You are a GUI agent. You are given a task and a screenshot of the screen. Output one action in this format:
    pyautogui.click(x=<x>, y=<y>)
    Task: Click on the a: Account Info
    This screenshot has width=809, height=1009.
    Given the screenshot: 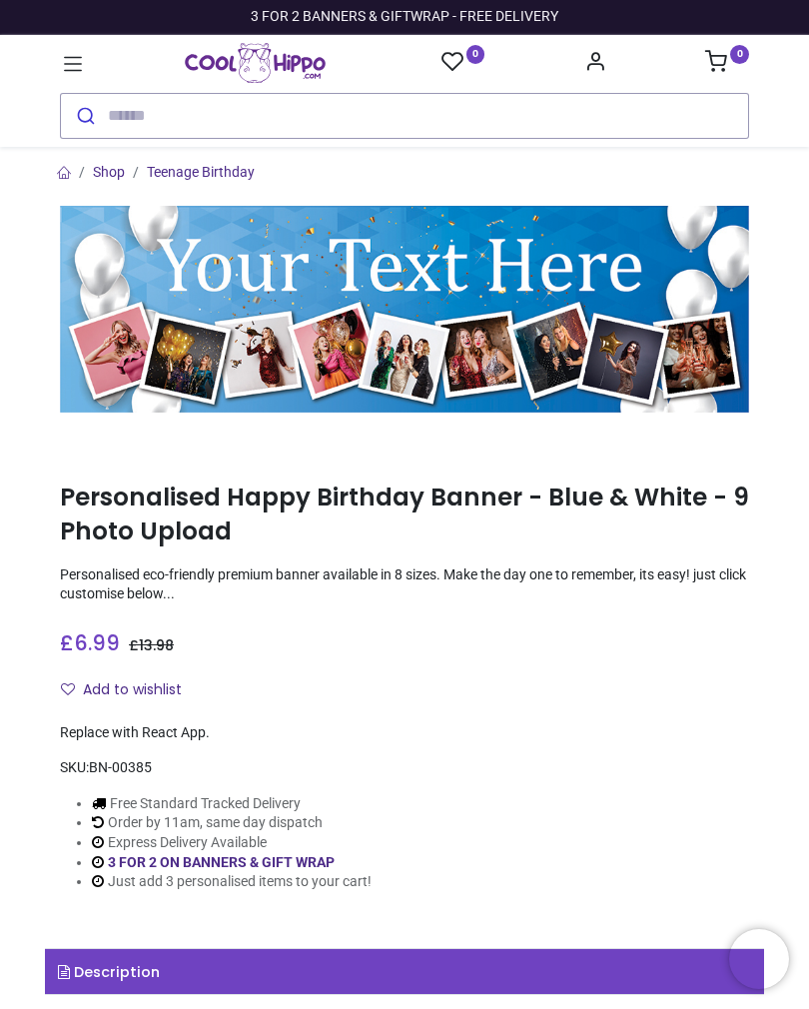 What is the action you would take?
    pyautogui.click(x=595, y=64)
    